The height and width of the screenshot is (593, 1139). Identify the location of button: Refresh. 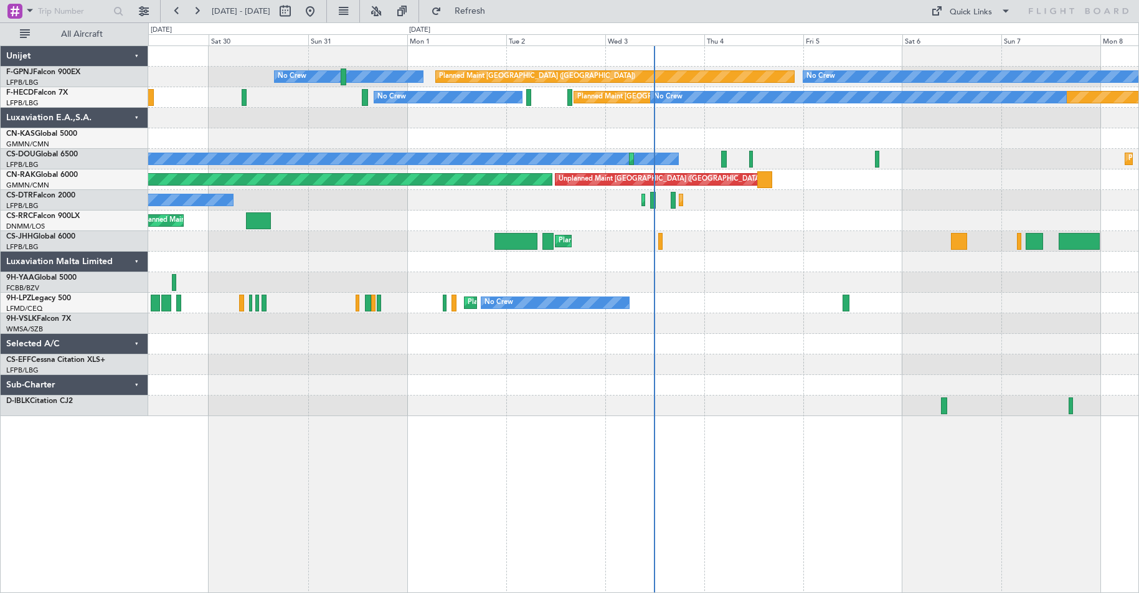
(463, 11).